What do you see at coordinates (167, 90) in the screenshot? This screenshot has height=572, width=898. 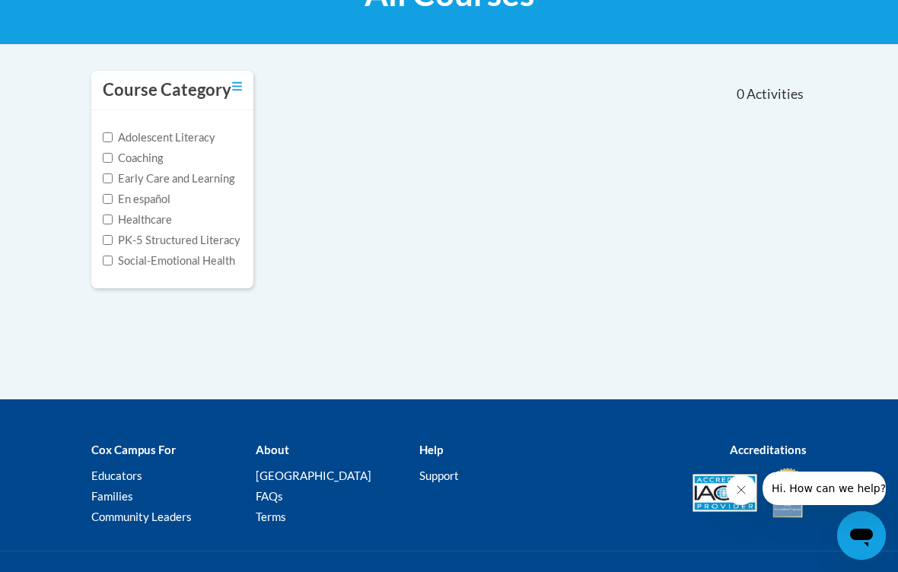 I see `h3: Course Category` at bounding box center [167, 90].